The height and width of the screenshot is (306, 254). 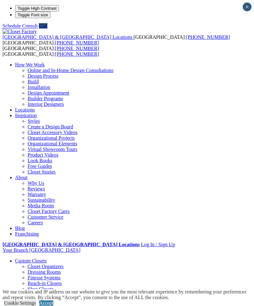 I want to click on a: Design Process, so click(x=43, y=76).